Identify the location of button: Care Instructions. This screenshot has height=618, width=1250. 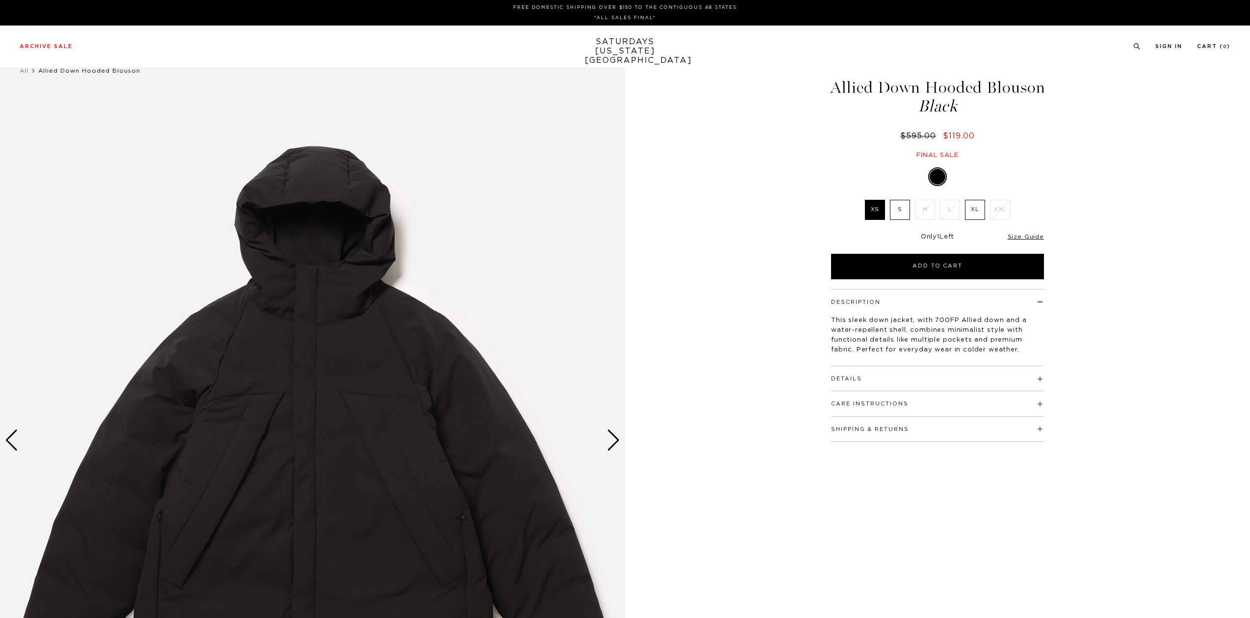
(870, 403).